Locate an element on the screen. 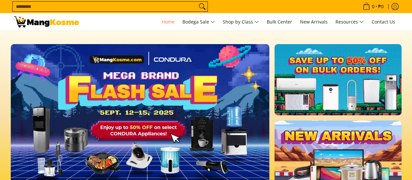  a: Home is located at coordinates (168, 22).